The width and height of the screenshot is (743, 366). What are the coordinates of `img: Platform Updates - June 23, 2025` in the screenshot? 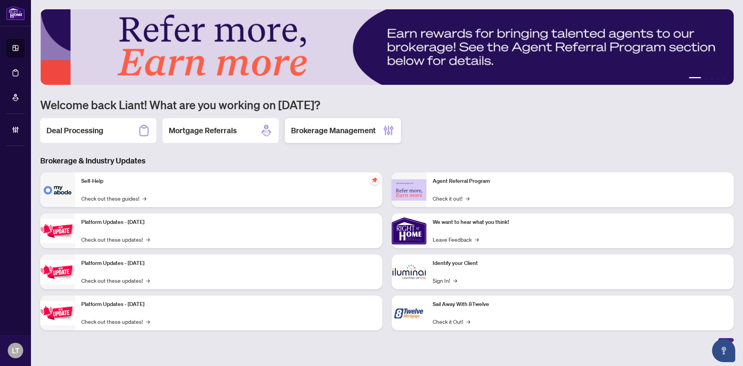 It's located at (58, 313).